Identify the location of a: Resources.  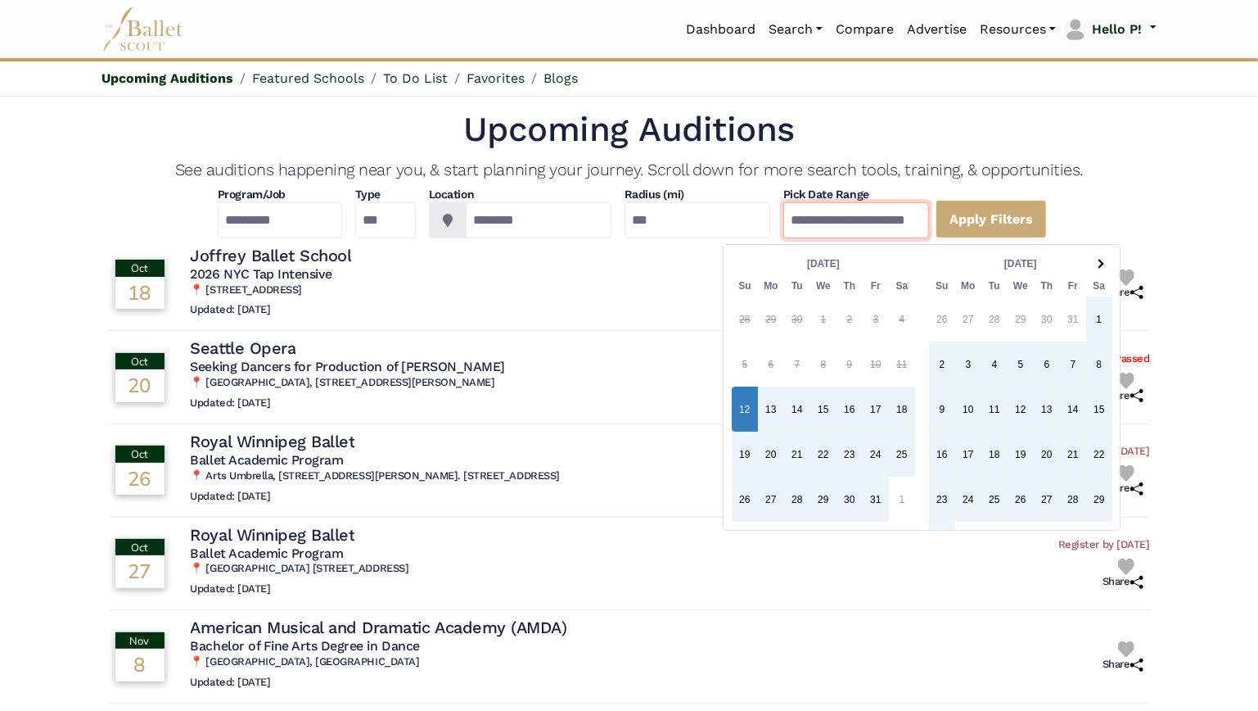
(1018, 29).